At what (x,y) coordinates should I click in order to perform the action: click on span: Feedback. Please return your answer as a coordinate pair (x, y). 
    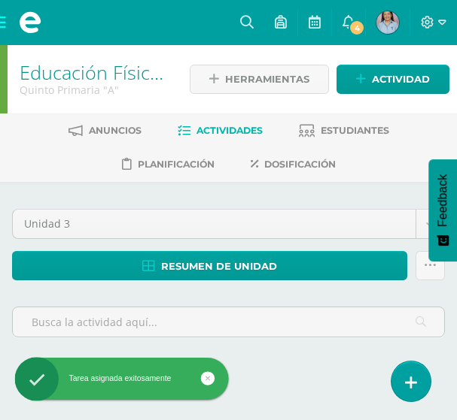
    Looking at the image, I should click on (442, 200).